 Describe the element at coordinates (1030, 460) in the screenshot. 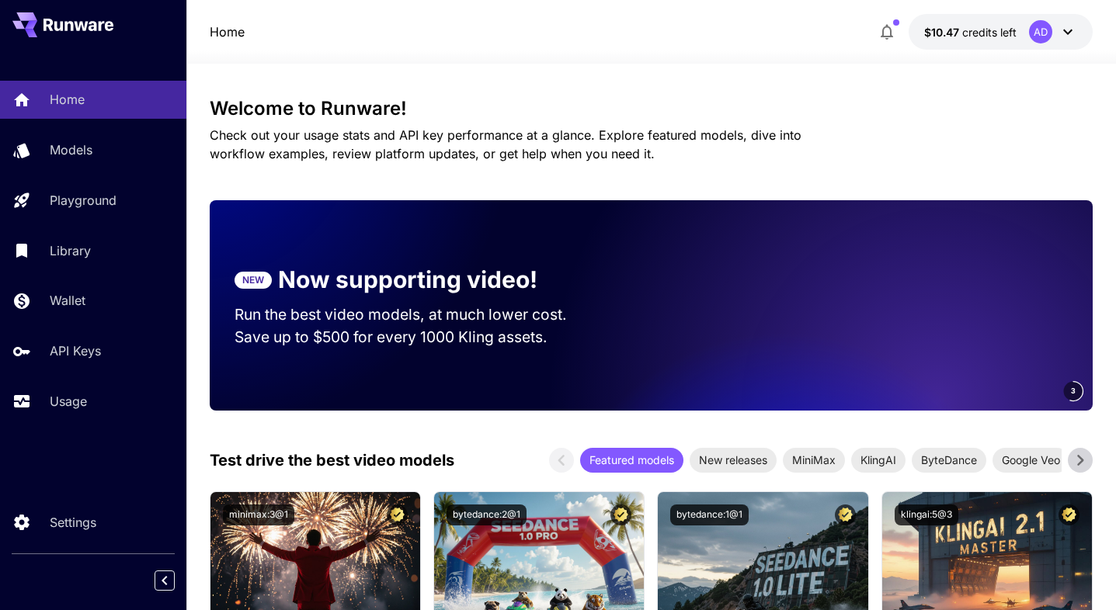

I see `div: Google Veo` at that location.